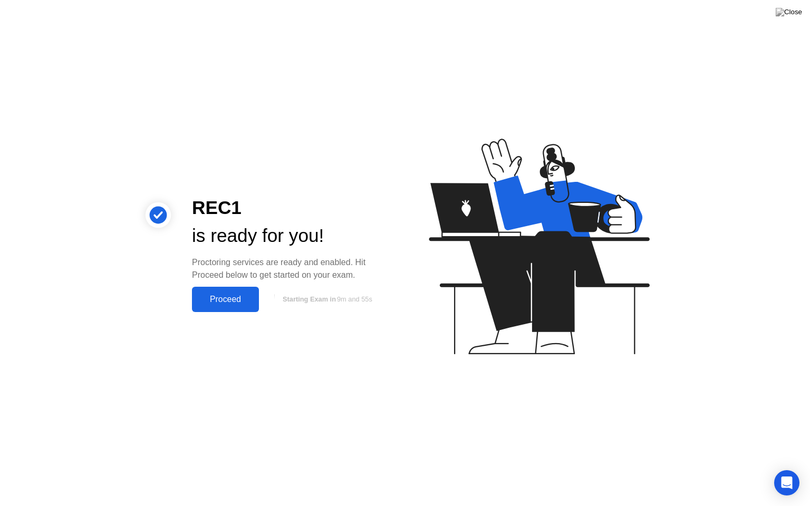 The width and height of the screenshot is (810, 506). I want to click on span: 9m and 55s, so click(354, 299).